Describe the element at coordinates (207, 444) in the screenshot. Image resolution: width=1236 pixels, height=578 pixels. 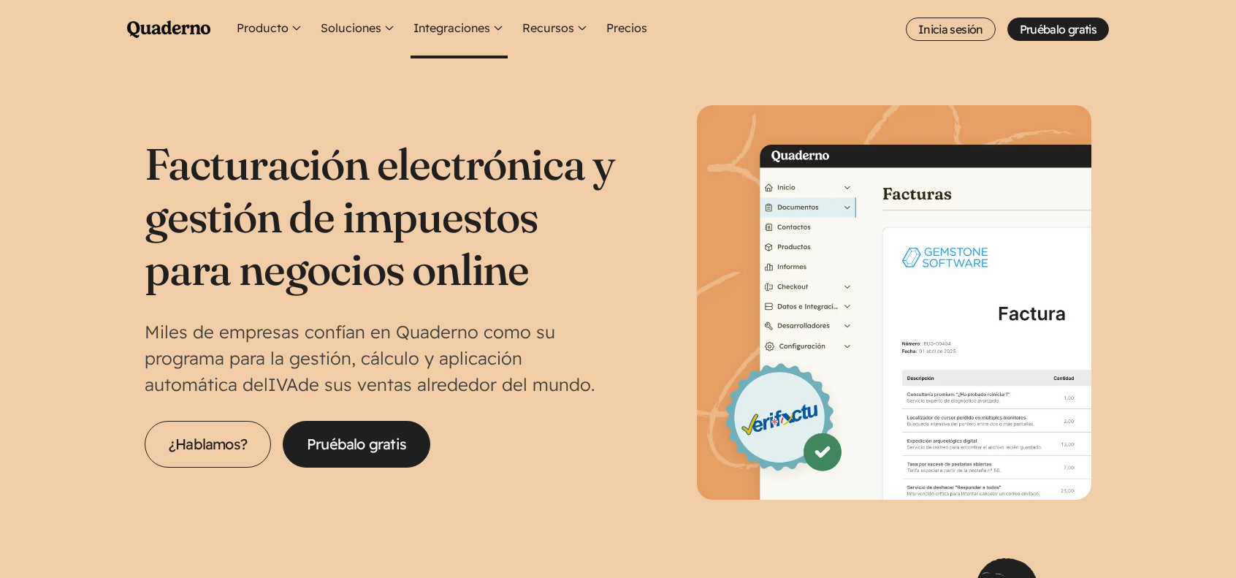
I see `a: ¿Hablamos?` at that location.